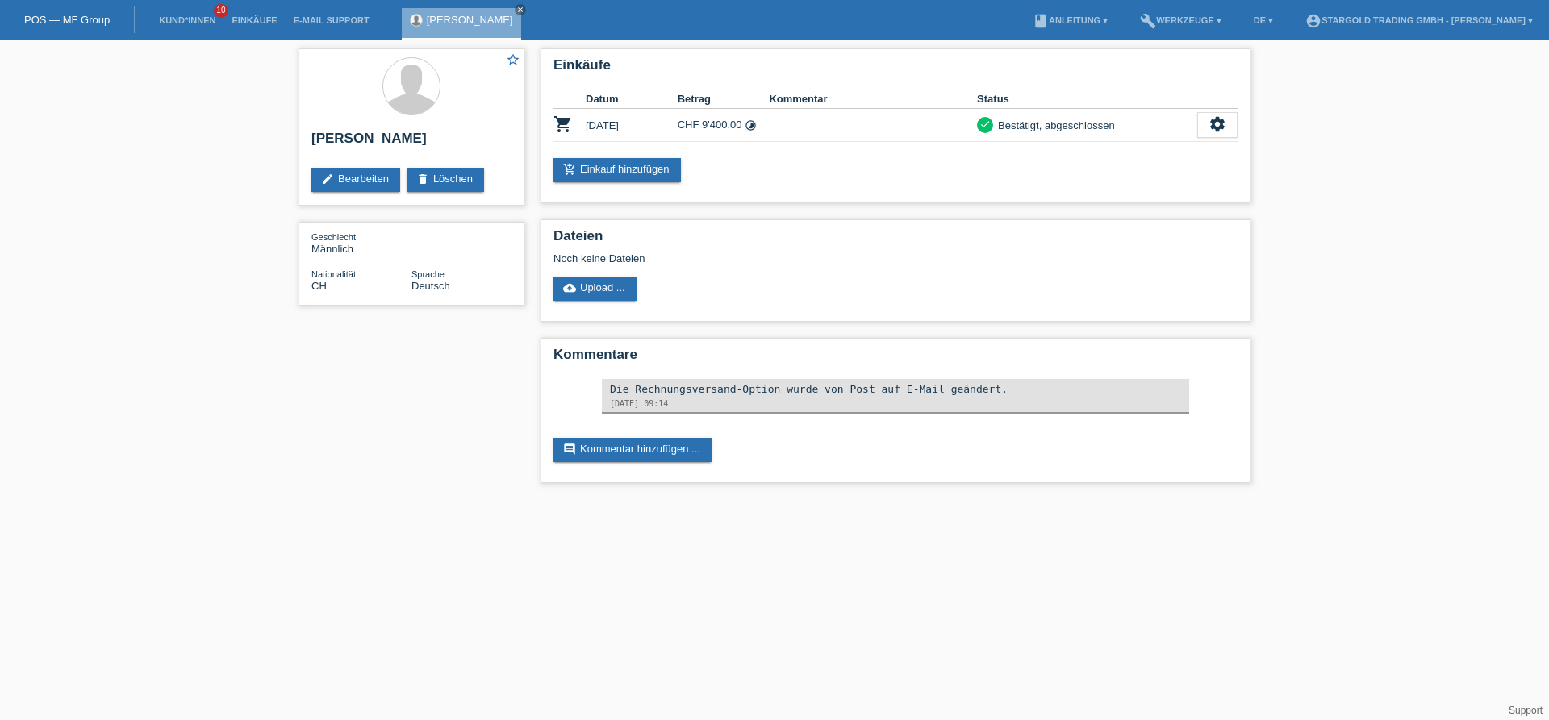 The width and height of the screenshot is (1549, 720). Describe the element at coordinates (595, 289) in the screenshot. I see `a: cloud_uploadUpload ...` at that location.